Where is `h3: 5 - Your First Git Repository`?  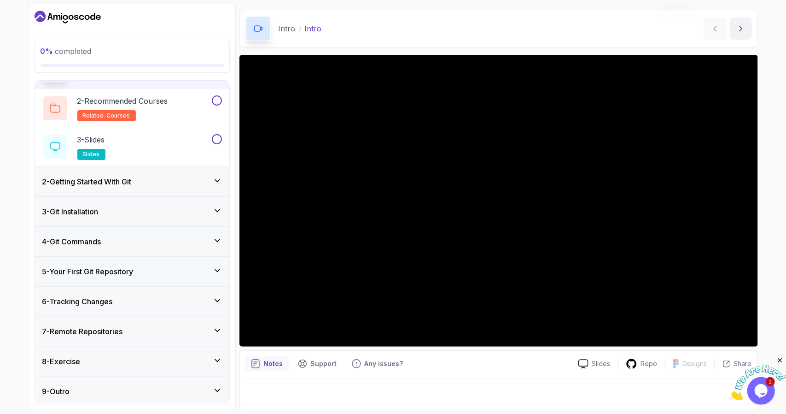
h3: 5 - Your First Git Repository is located at coordinates (88, 271).